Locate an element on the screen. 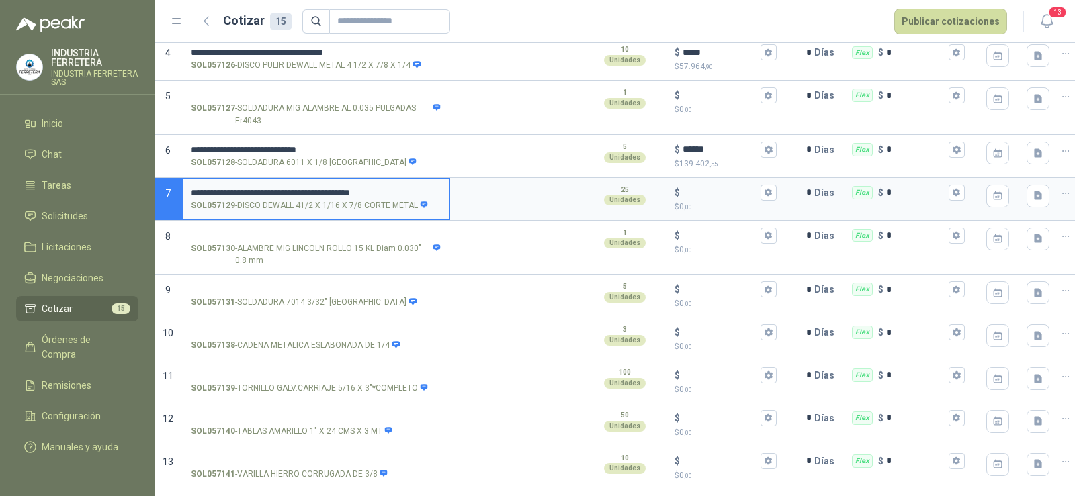 The image size is (1075, 496). span: Remisiones is located at coordinates (66, 386).